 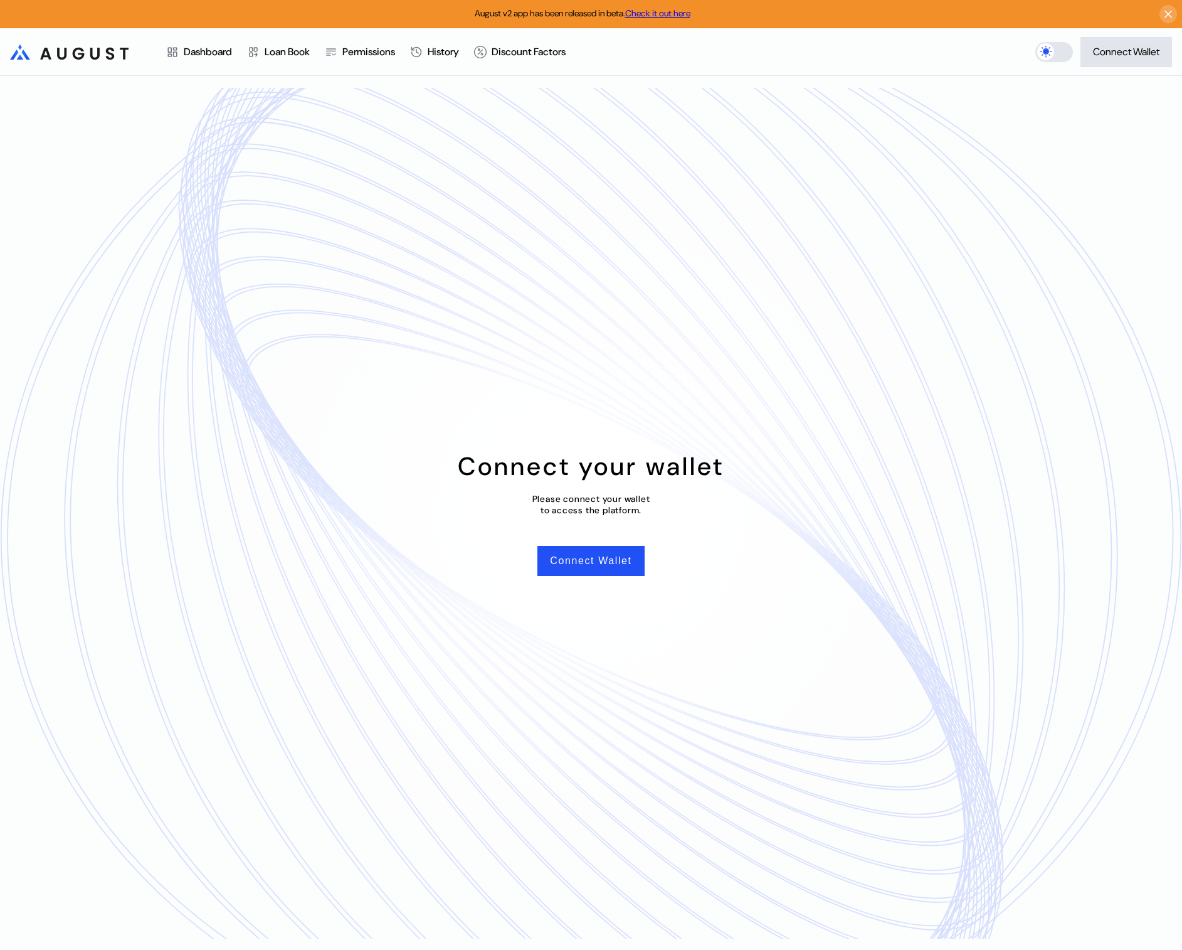 What do you see at coordinates (1127, 51) in the screenshot?
I see `div: Connect Wallet` at bounding box center [1127, 51].